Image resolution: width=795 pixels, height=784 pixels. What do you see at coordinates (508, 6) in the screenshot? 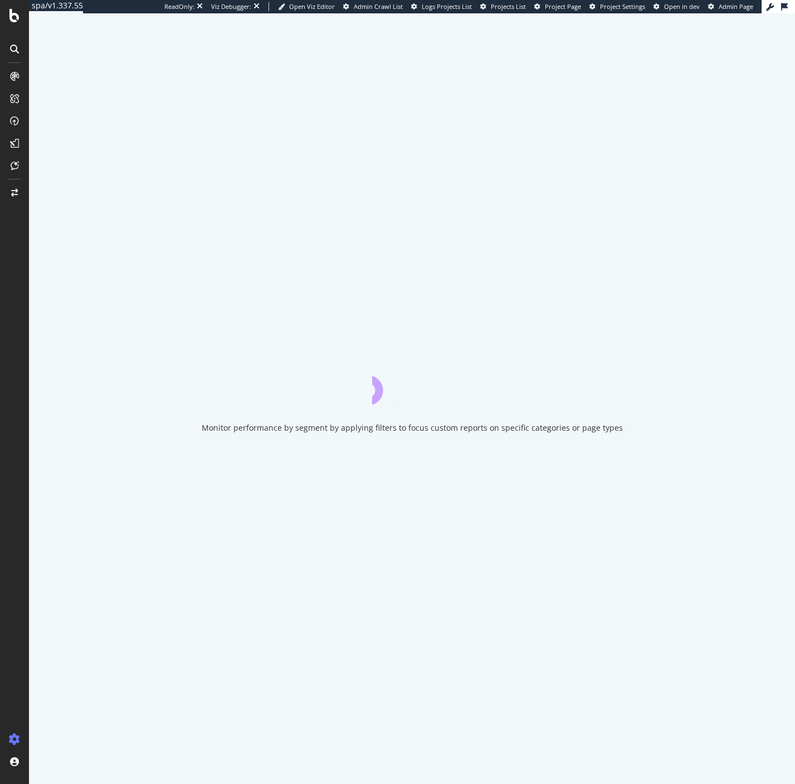
I see `span: Projects List` at bounding box center [508, 6].